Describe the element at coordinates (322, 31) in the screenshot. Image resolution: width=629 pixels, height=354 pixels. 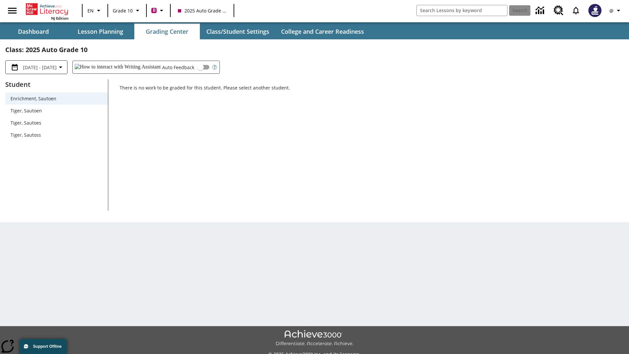
I see `button: College and Career Readiness` at that location.